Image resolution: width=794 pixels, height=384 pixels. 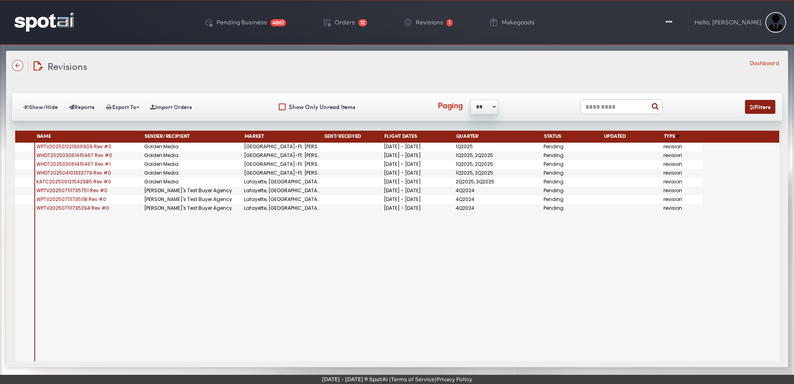 I want to click on a: Makegoods, so click(x=511, y=22).